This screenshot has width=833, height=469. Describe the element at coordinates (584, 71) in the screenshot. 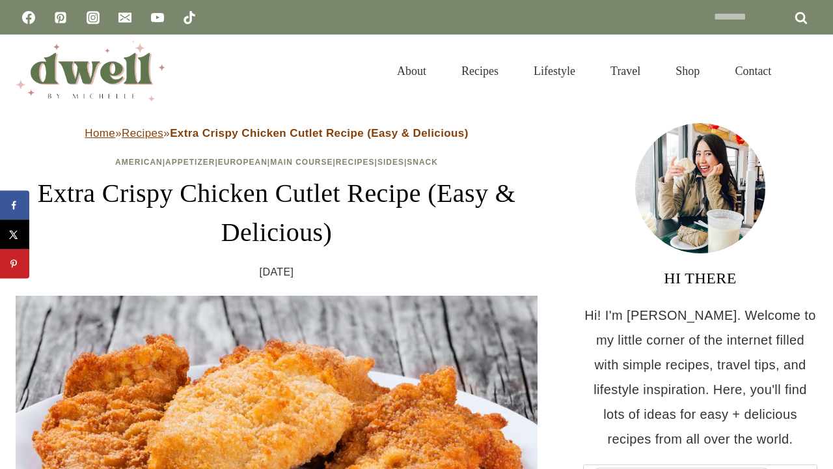

I see `nav: Primary Navigation` at that location.